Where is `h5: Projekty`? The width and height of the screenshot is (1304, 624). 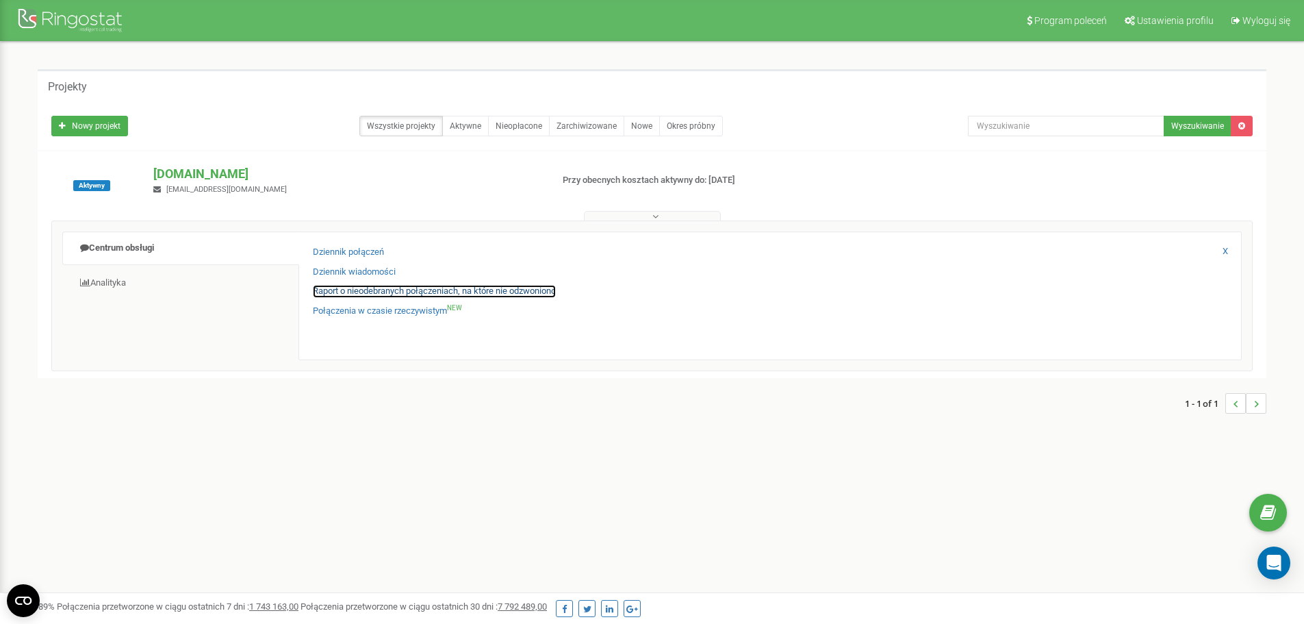
h5: Projekty is located at coordinates (67, 87).